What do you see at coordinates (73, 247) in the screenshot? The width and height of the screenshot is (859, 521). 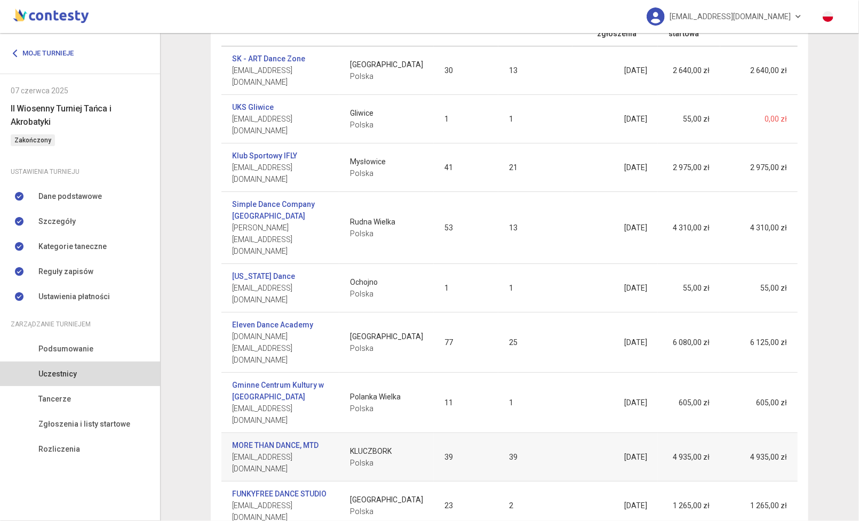 I see `span: Kategorie taneczne` at bounding box center [73, 247].